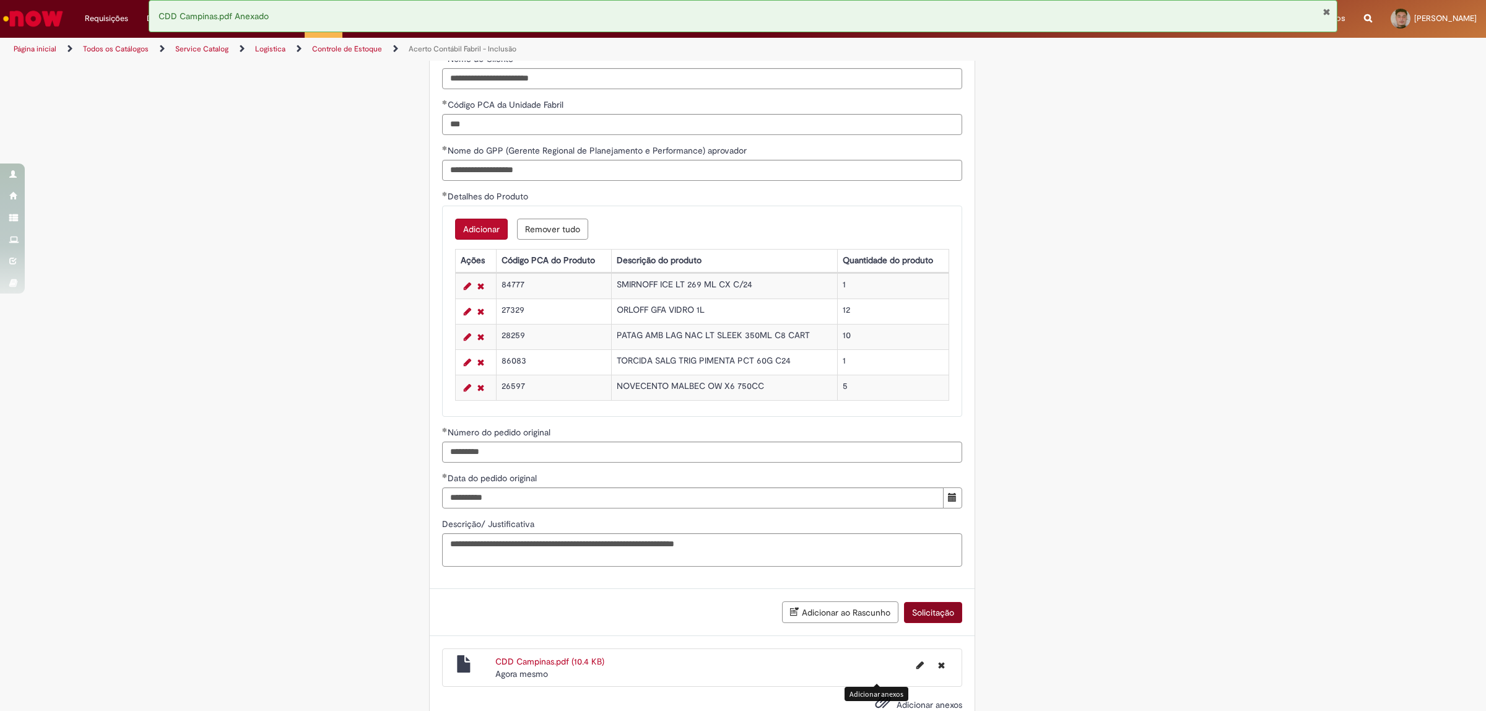 This screenshot has width=1486, height=711. I want to click on span: Data do pedido original, so click(494, 478).